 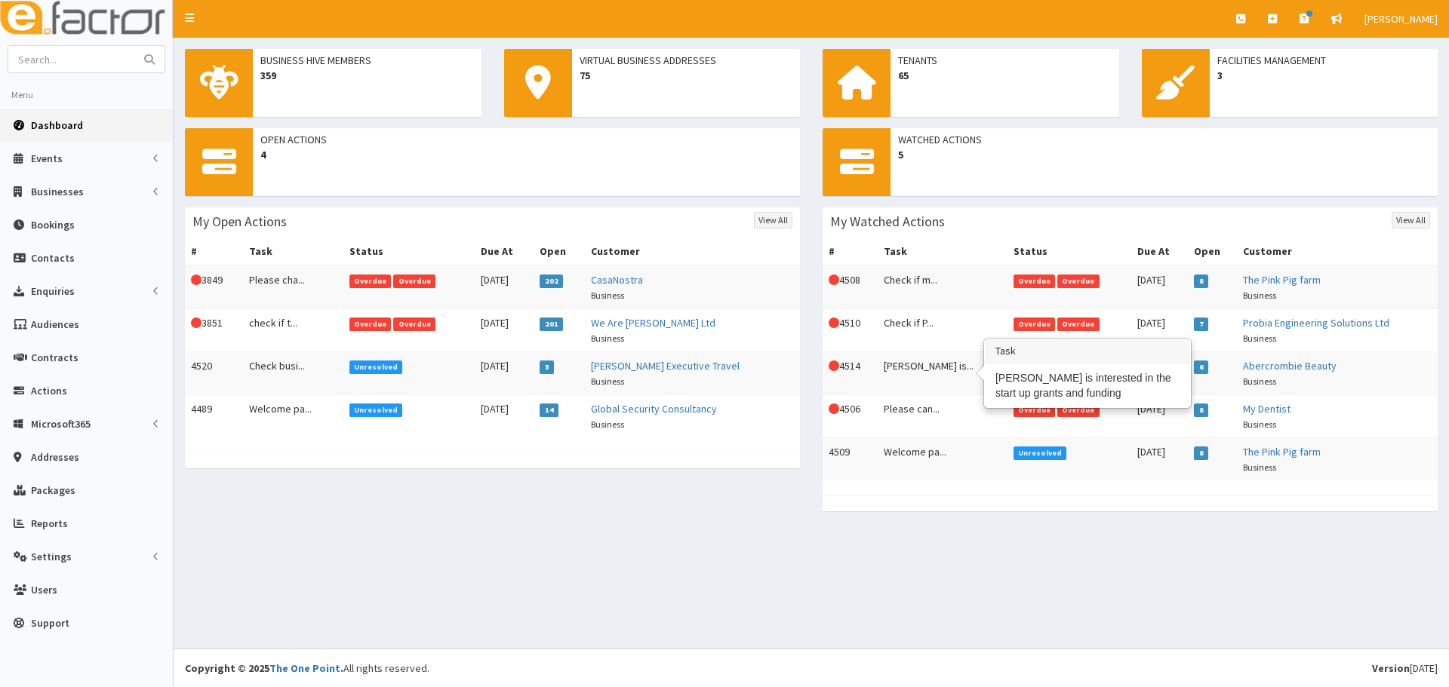 What do you see at coordinates (1201, 324) in the screenshot?
I see `span: 7` at bounding box center [1201, 324].